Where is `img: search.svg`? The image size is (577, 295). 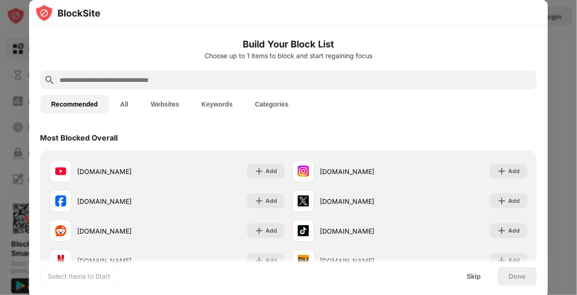
img: search.svg is located at coordinates (49, 80).